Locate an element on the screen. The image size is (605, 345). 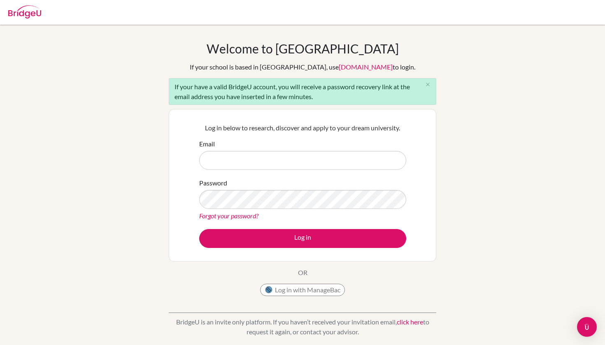
p: Log in below to research, discover and apply to your dream university. is located at coordinates (303, 128).